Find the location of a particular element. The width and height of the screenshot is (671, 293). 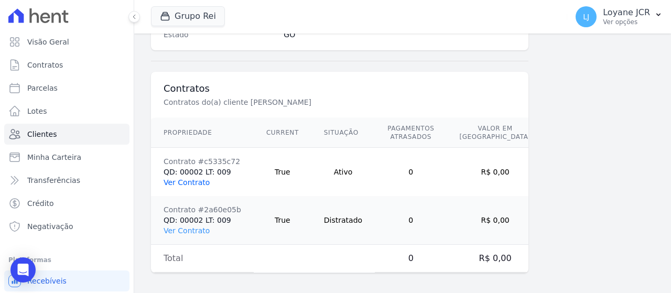

span: LJ is located at coordinates (586, 17).